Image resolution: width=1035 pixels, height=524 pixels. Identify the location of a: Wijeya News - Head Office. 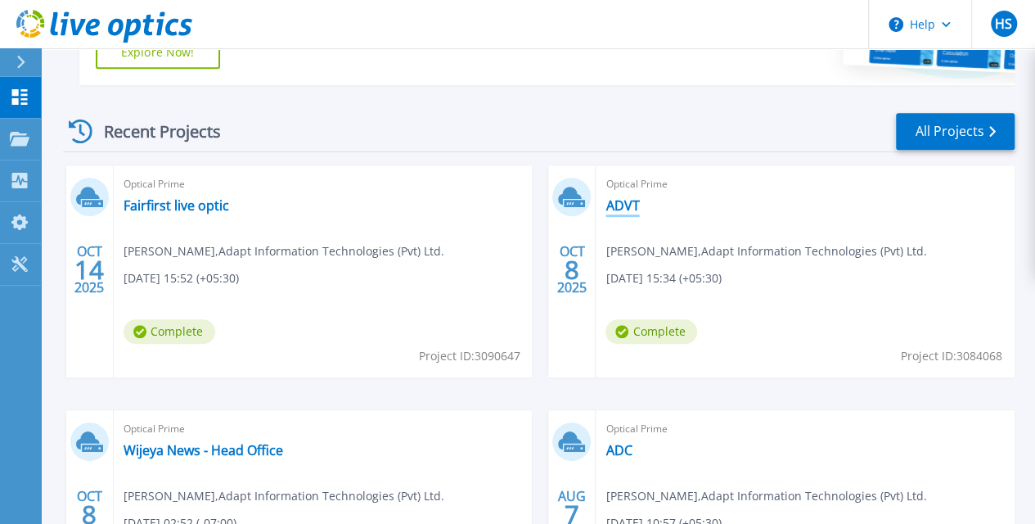
(203, 450).